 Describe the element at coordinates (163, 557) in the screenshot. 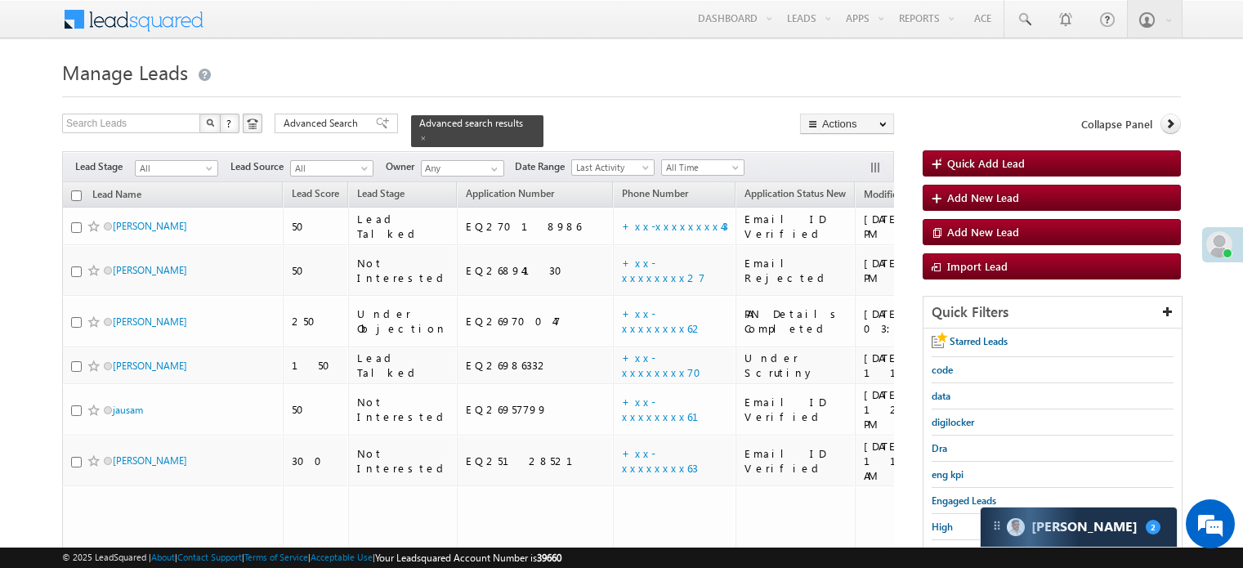

I see `a: About` at that location.